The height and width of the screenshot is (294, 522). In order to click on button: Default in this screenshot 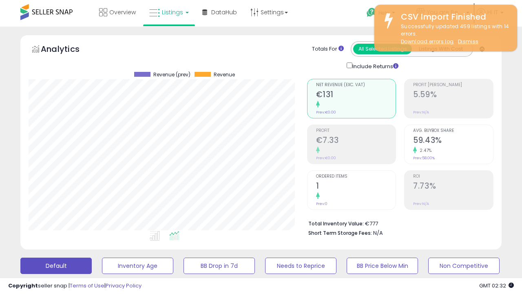, I will do `click(56, 266)`.